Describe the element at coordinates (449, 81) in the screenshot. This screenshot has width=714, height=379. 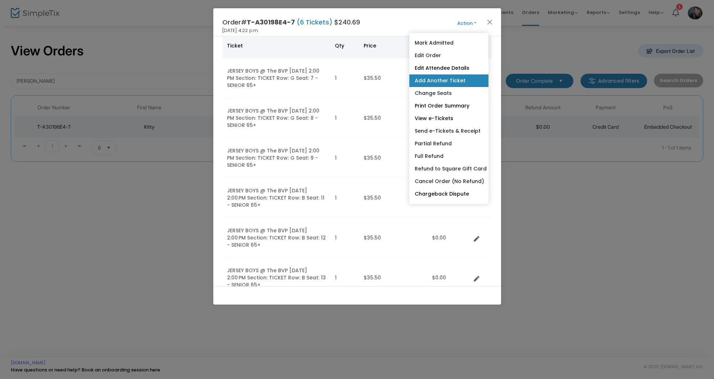
I see `a: Add Another Ticket` at that location.